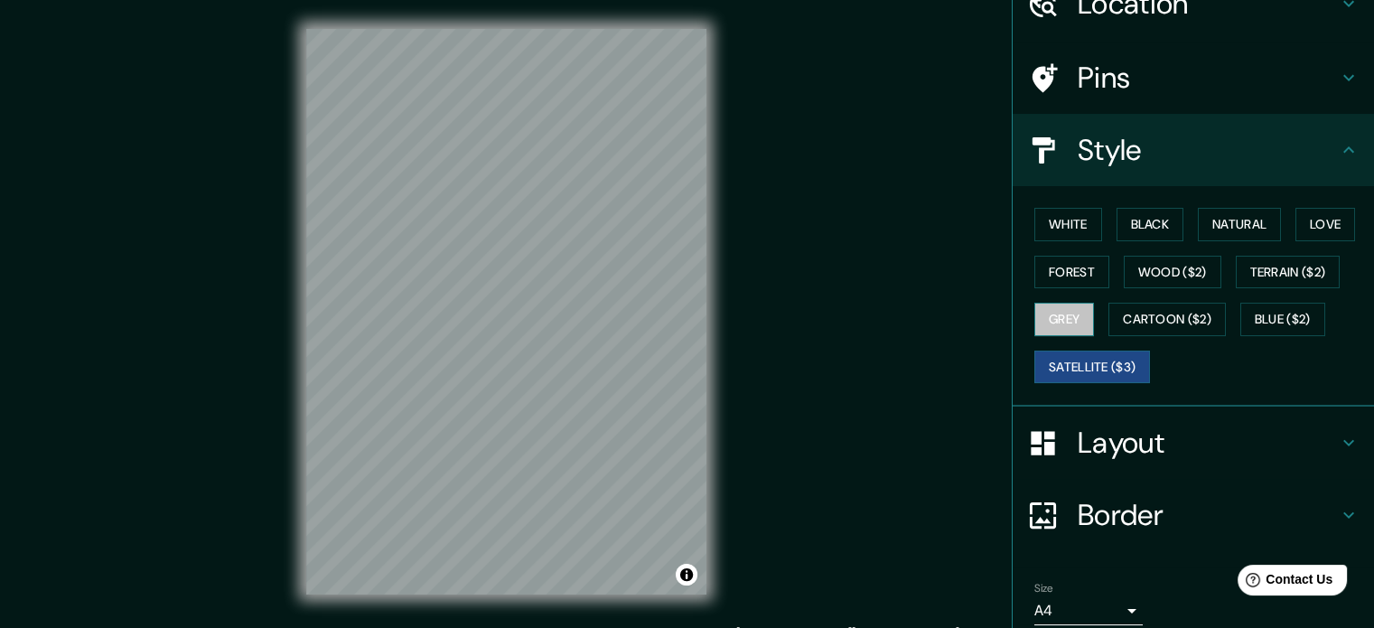 Image resolution: width=1374 pixels, height=628 pixels. Describe the element at coordinates (1208, 515) in the screenshot. I see `h4: Border` at that location.